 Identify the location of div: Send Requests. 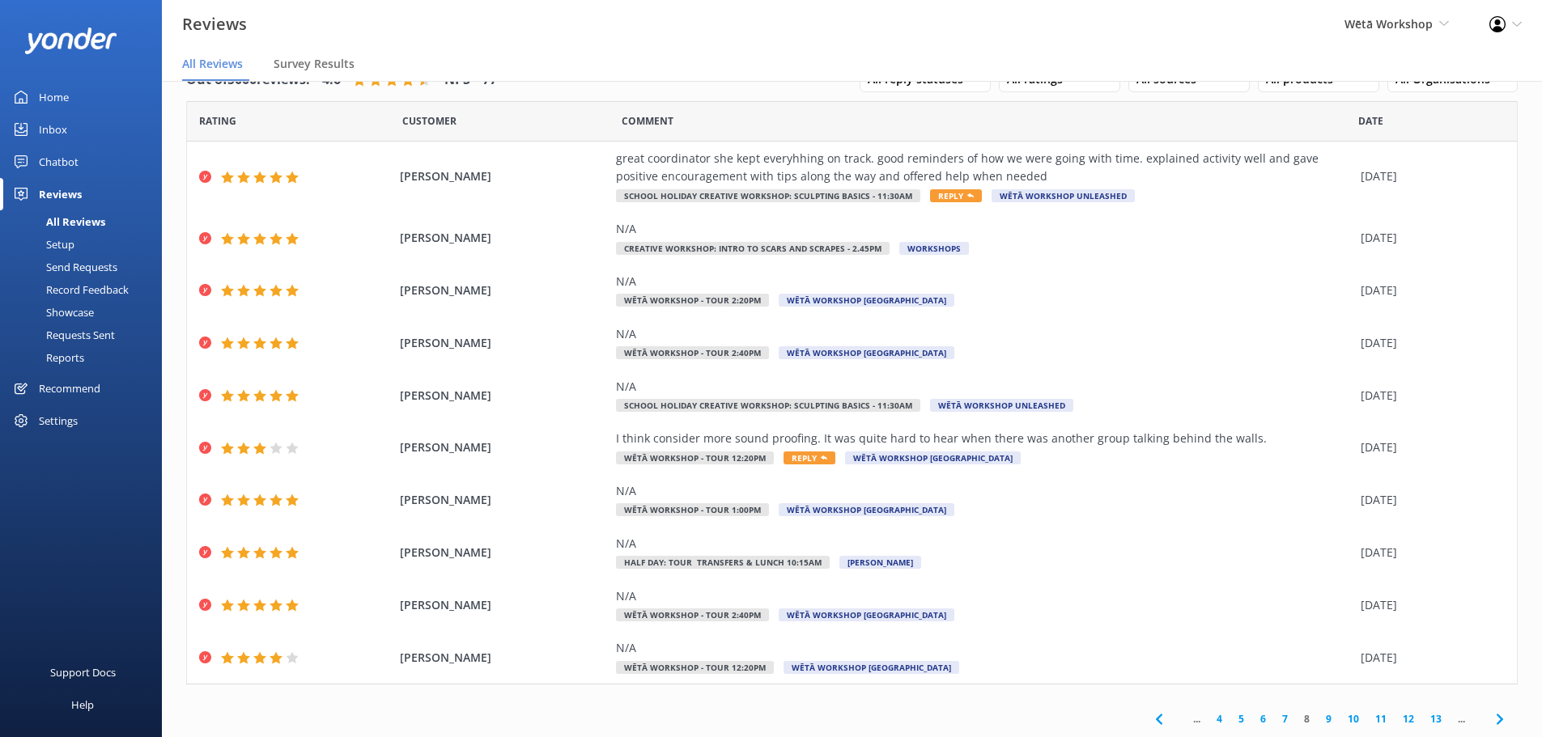
(63, 267).